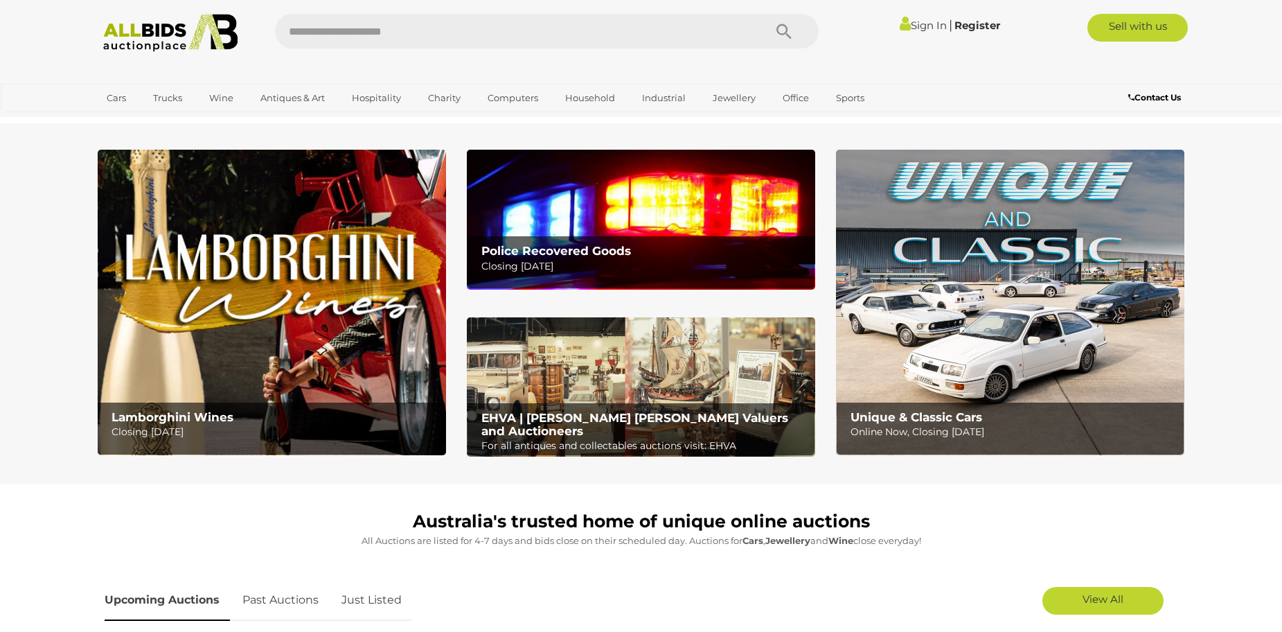  Describe the element at coordinates (292, 98) in the screenshot. I see `a: Antiques & Art` at that location.